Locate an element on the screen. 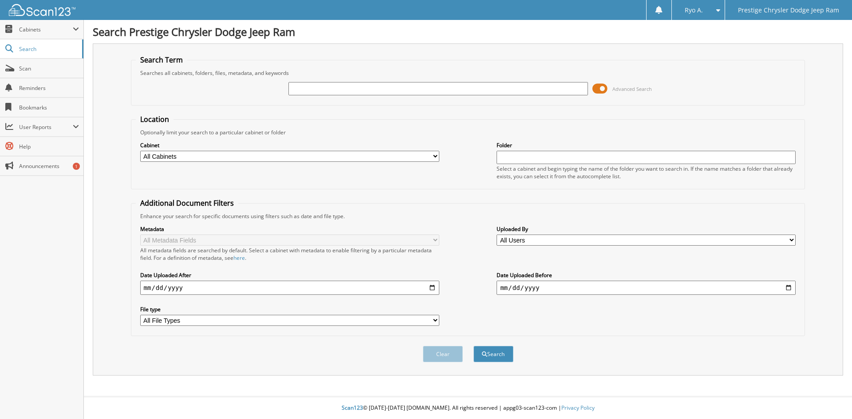 This screenshot has width=852, height=419. div: Select a cabinet and begin typing the name of the folder you want to search in. If the name match... is located at coordinates (646, 173).